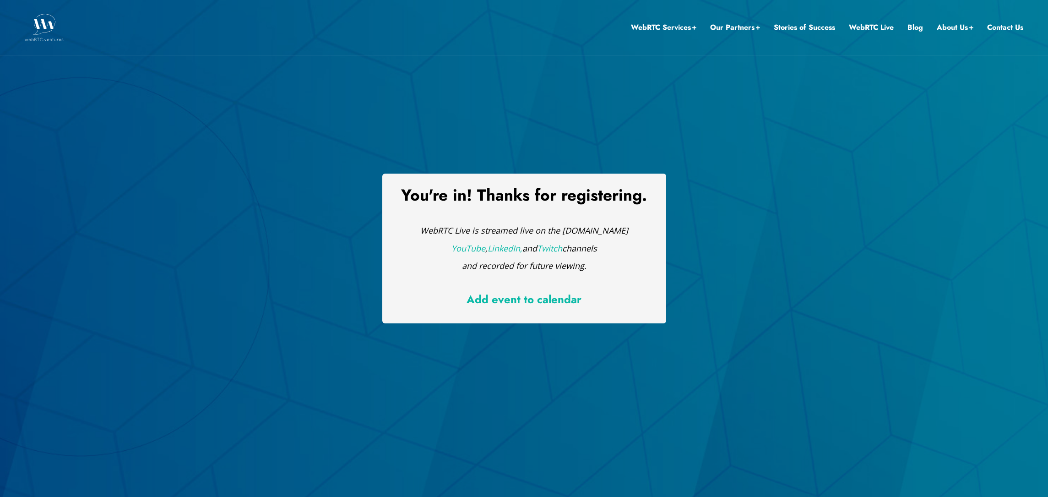 Image resolution: width=1048 pixels, height=497 pixels. Describe the element at coordinates (663, 27) in the screenshot. I see `a: WebRTC Services` at that location.